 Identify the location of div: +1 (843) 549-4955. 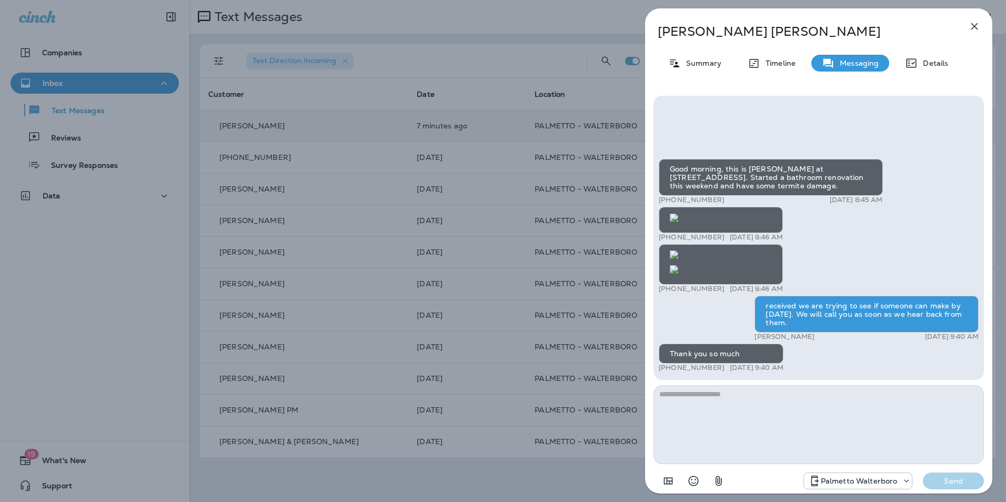
(858, 481).